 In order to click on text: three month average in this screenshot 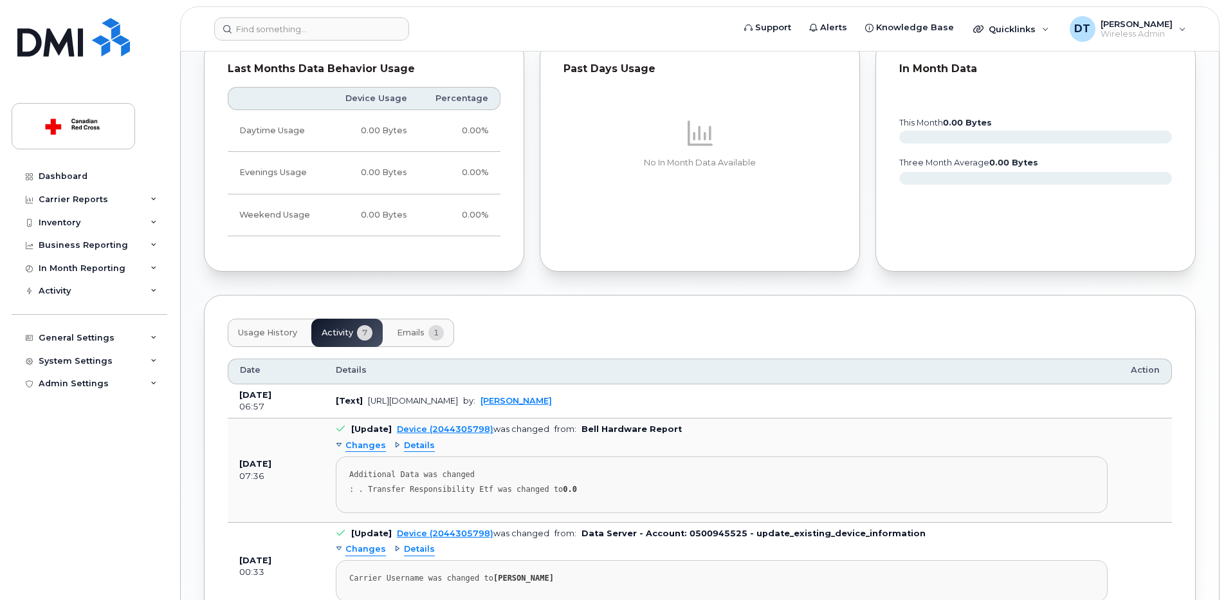, I will do `click(968, 162)`.